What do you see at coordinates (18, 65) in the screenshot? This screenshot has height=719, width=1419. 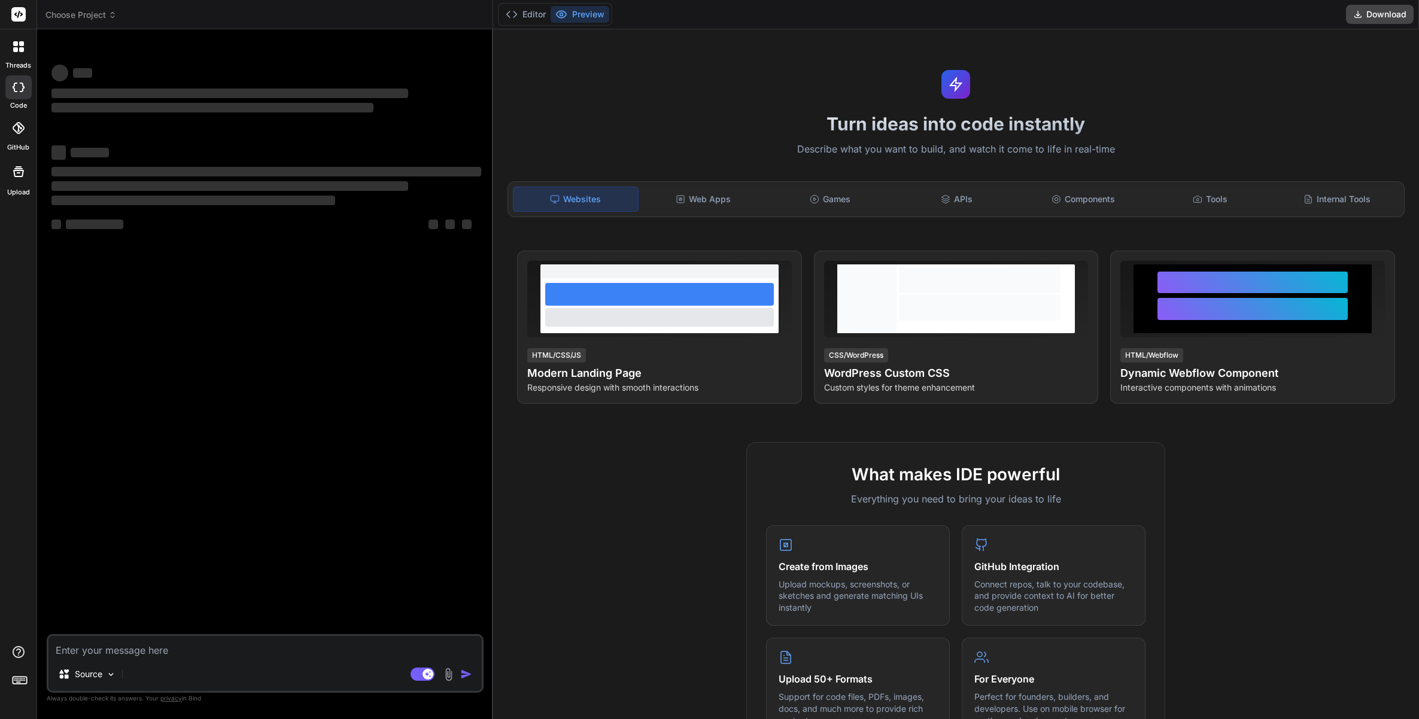 I see `label: threads` at bounding box center [18, 65].